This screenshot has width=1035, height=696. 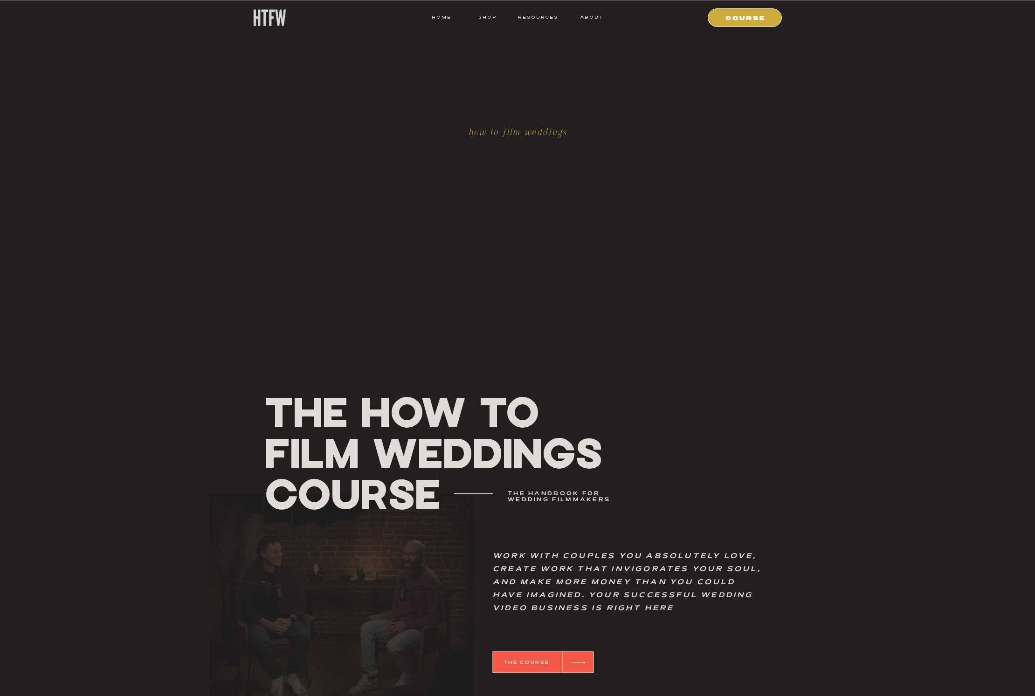 I want to click on a: shop, so click(x=487, y=17).